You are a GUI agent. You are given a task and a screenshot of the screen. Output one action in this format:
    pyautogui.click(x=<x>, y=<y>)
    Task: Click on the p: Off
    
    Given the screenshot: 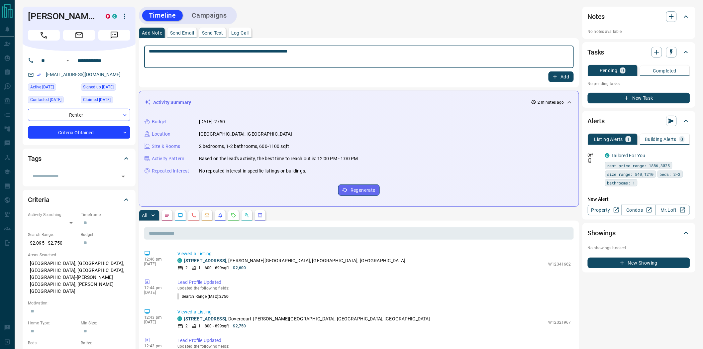 What is the action you would take?
    pyautogui.click(x=594, y=155)
    